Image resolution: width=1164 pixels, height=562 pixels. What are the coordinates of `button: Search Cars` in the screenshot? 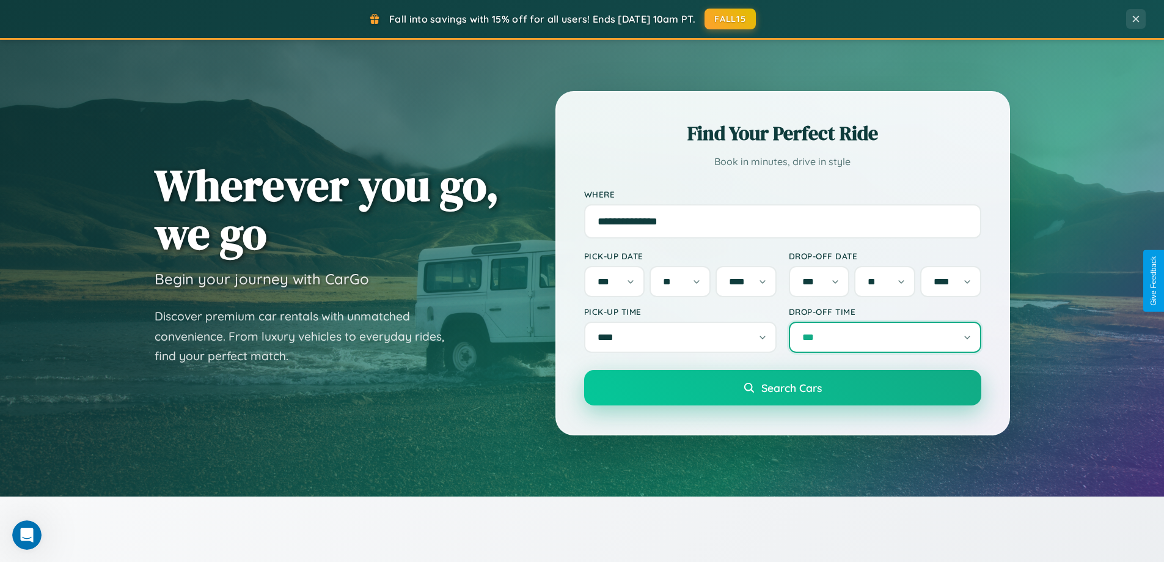 It's located at (783, 388).